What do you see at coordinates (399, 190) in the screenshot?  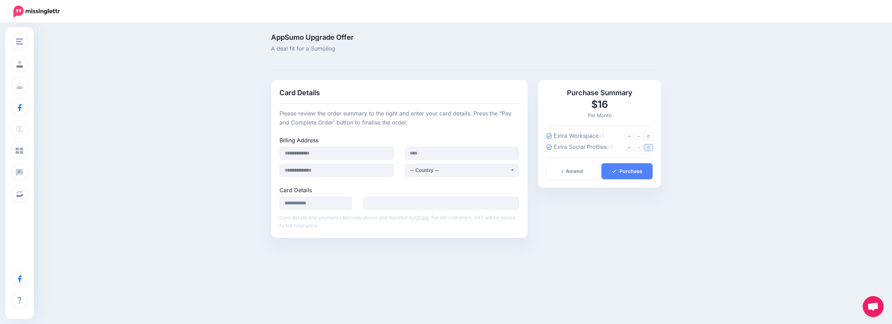 I see `label: Card Details` at bounding box center [399, 190].